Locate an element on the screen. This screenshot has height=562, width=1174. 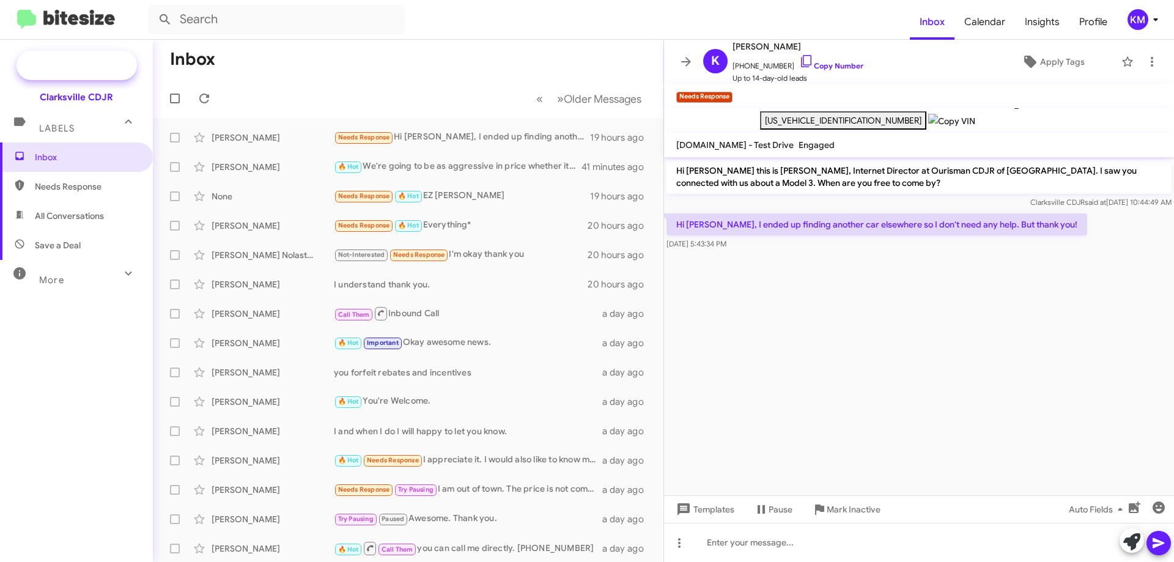
span: Profile is located at coordinates (1093, 22).